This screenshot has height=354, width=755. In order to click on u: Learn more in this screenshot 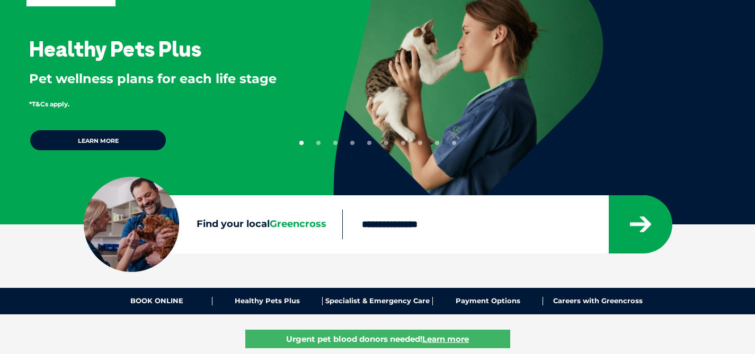, I will do `click(445, 339)`.